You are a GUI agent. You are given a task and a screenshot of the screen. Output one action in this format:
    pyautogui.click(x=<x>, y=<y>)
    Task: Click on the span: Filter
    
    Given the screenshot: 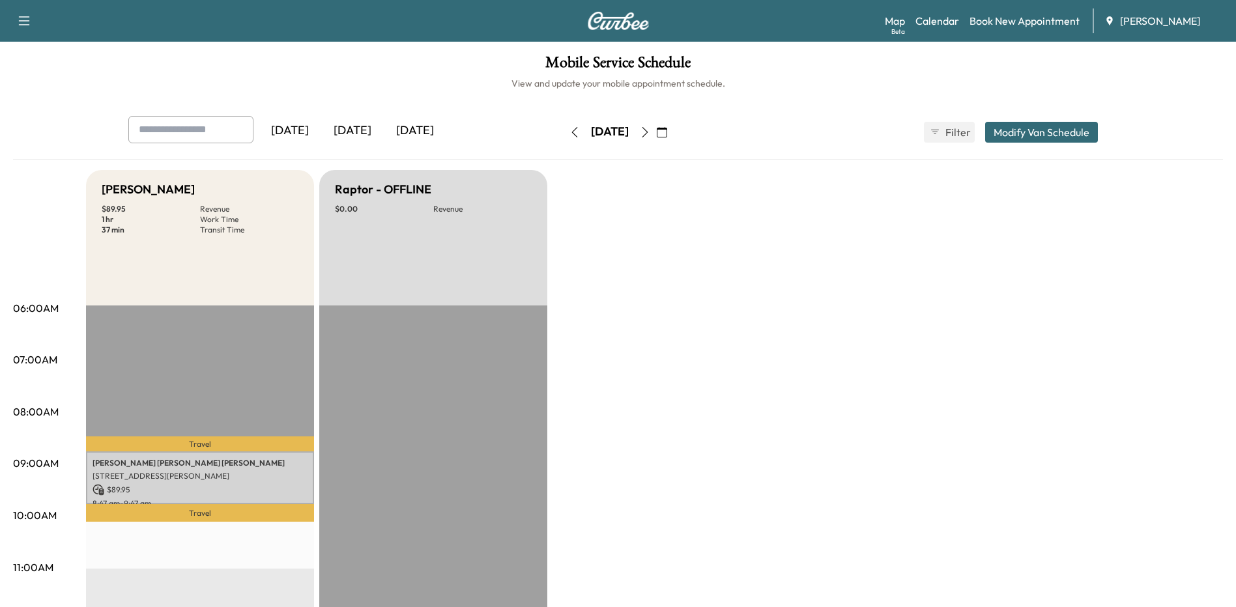 What is the action you would take?
    pyautogui.click(x=957, y=132)
    